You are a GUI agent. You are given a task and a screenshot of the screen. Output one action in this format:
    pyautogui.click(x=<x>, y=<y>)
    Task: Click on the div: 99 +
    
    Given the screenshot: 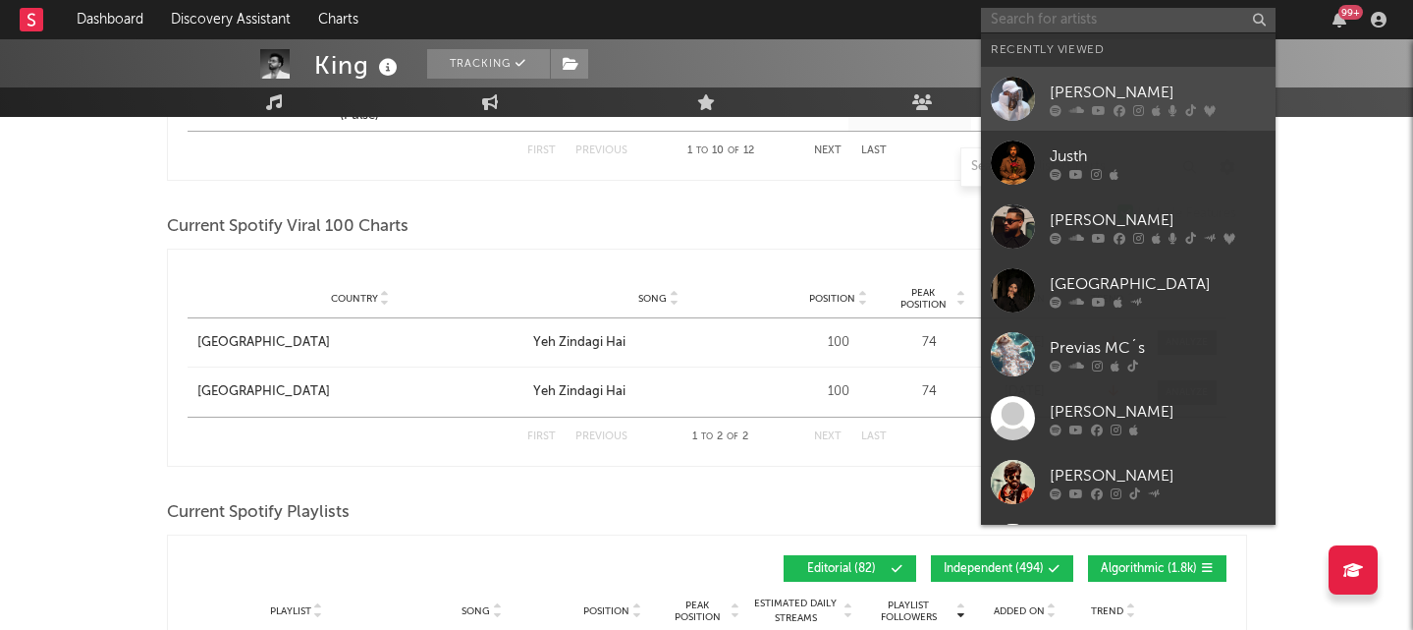 What is the action you would take?
    pyautogui.click(x=1350, y=12)
    